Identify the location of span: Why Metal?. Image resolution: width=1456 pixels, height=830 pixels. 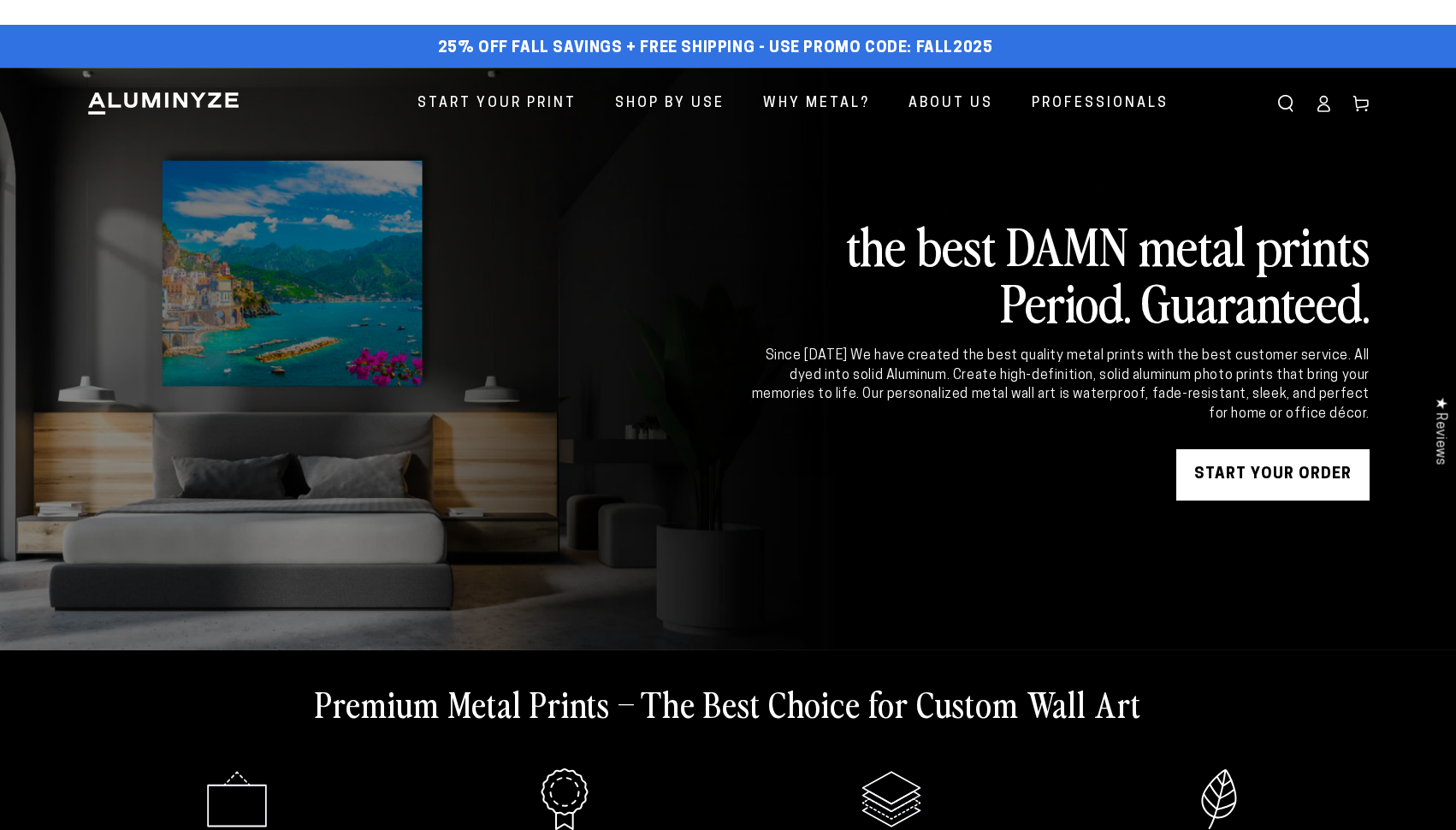
(816, 103).